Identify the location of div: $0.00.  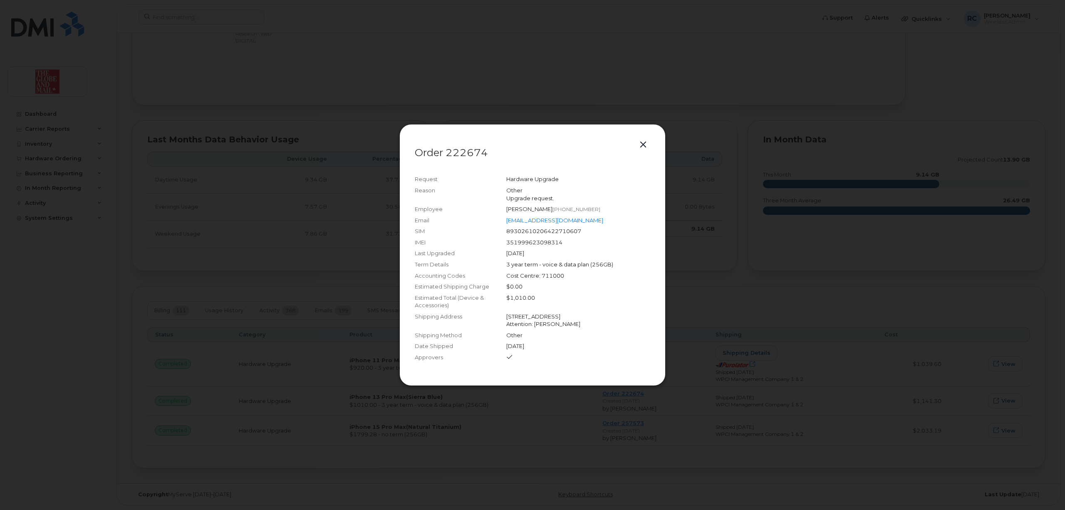
(578, 286).